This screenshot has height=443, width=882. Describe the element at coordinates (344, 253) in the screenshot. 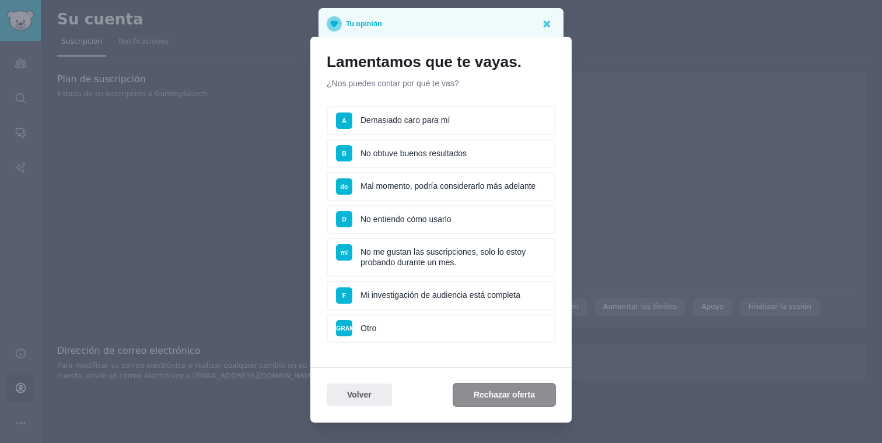

I see `font: mi` at that location.